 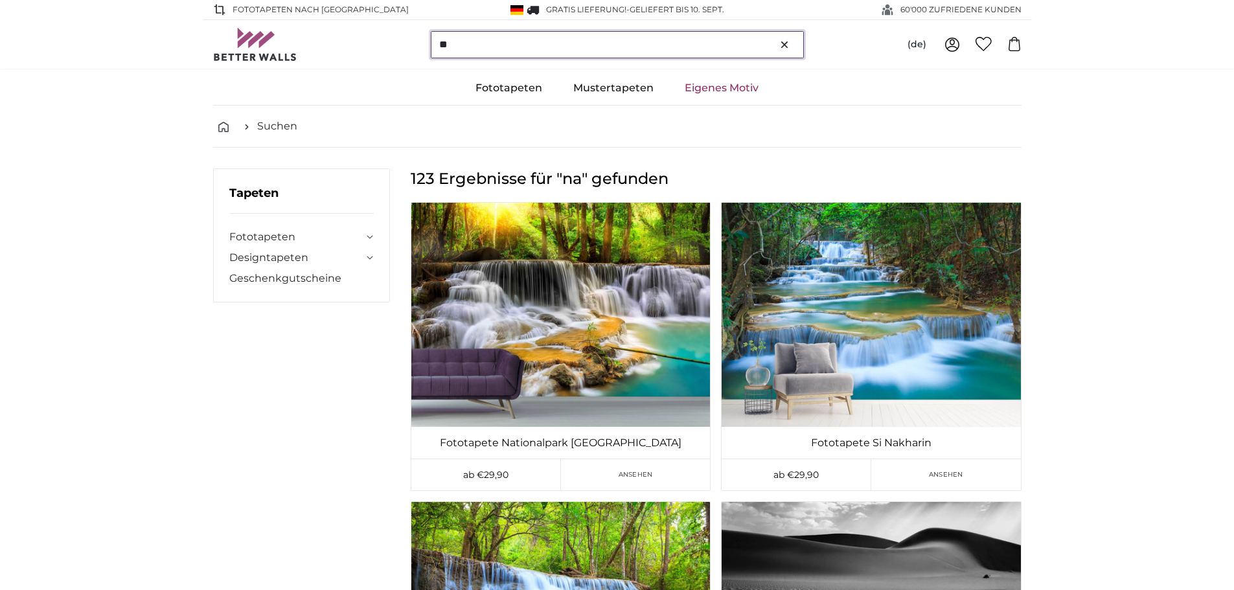 What do you see at coordinates (677, 9) in the screenshot?
I see `span: Geliefert bis 10. Sept.` at bounding box center [677, 9].